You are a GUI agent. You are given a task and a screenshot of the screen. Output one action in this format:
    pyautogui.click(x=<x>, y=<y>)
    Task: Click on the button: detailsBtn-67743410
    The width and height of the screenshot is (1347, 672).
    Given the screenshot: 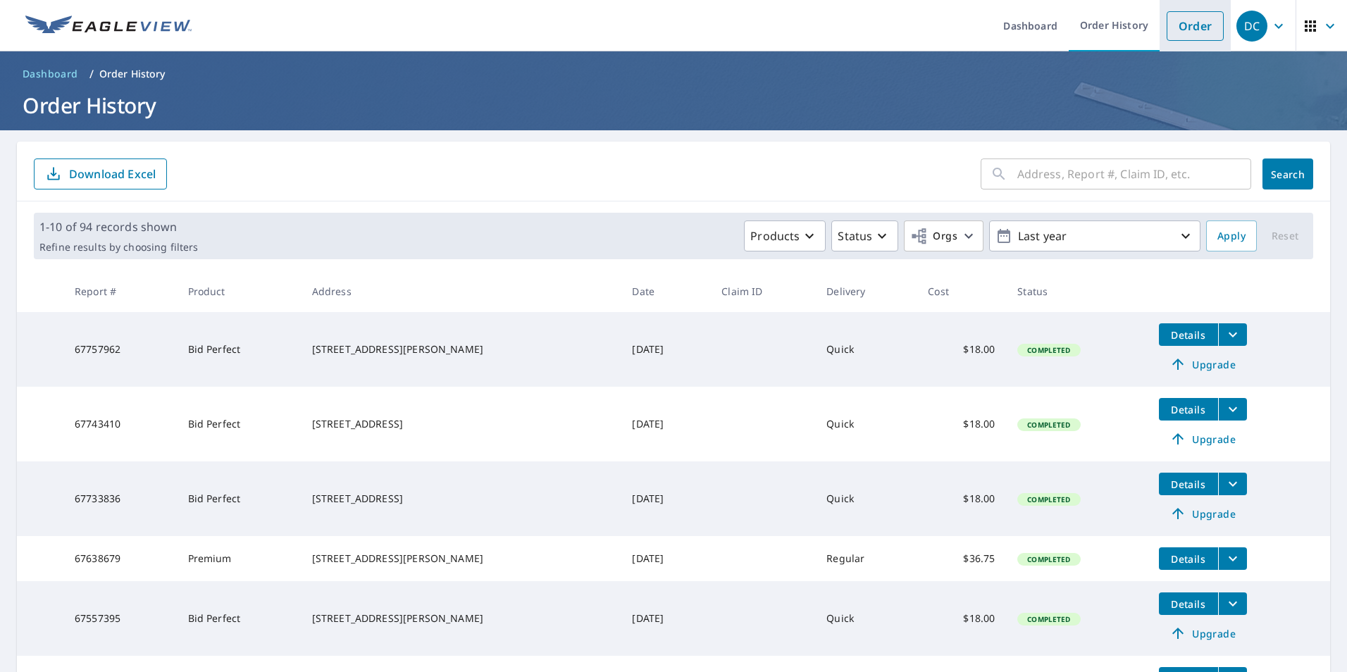 What is the action you would take?
    pyautogui.click(x=1188, y=409)
    